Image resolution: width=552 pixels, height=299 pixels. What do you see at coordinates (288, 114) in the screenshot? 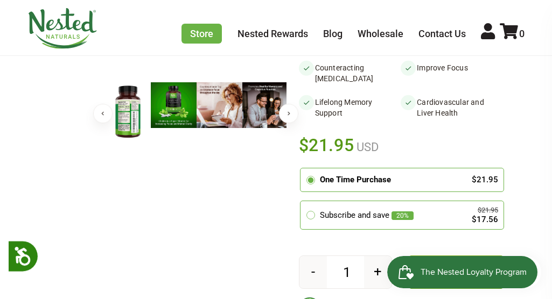
I see `button: Next` at bounding box center [288, 114].